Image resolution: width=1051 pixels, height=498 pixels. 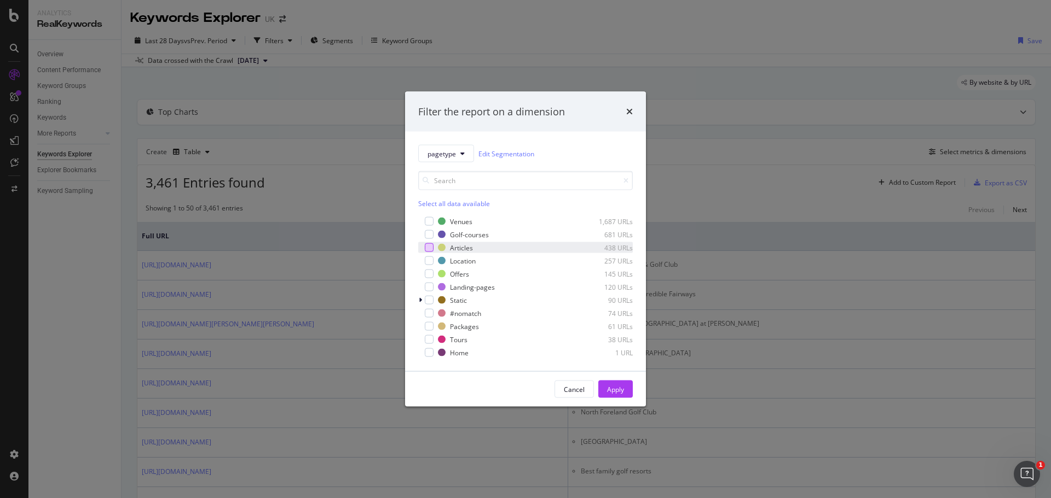 I want to click on div: 1,687 URLs, so click(x=606, y=221).